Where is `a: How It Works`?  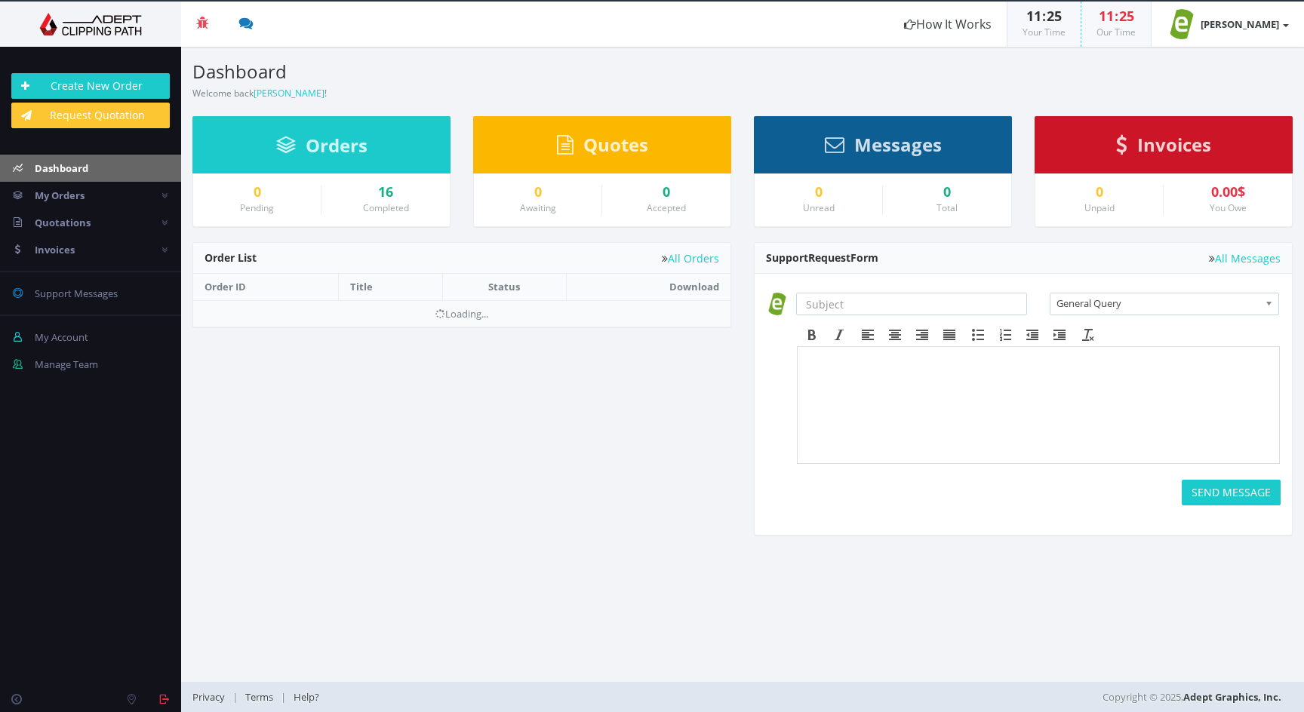 a: How It Works is located at coordinates (948, 24).